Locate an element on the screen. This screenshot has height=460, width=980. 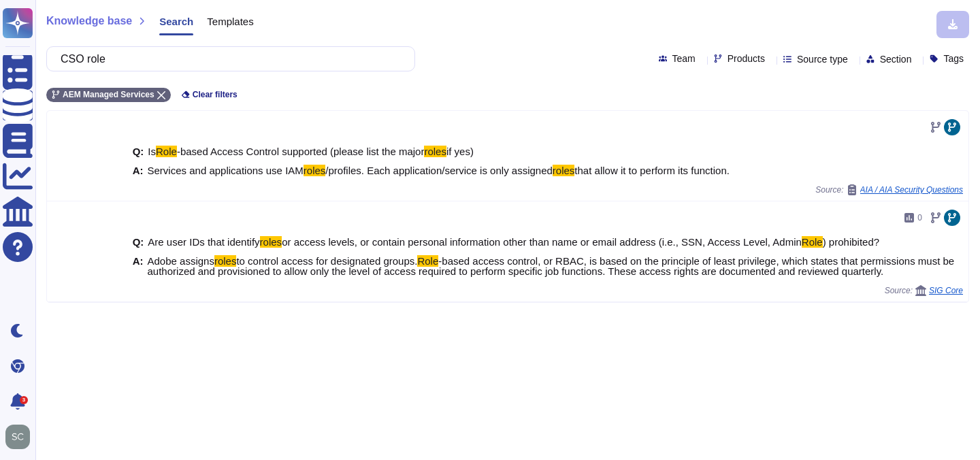
span: Adobe assigns is located at coordinates (181, 261).